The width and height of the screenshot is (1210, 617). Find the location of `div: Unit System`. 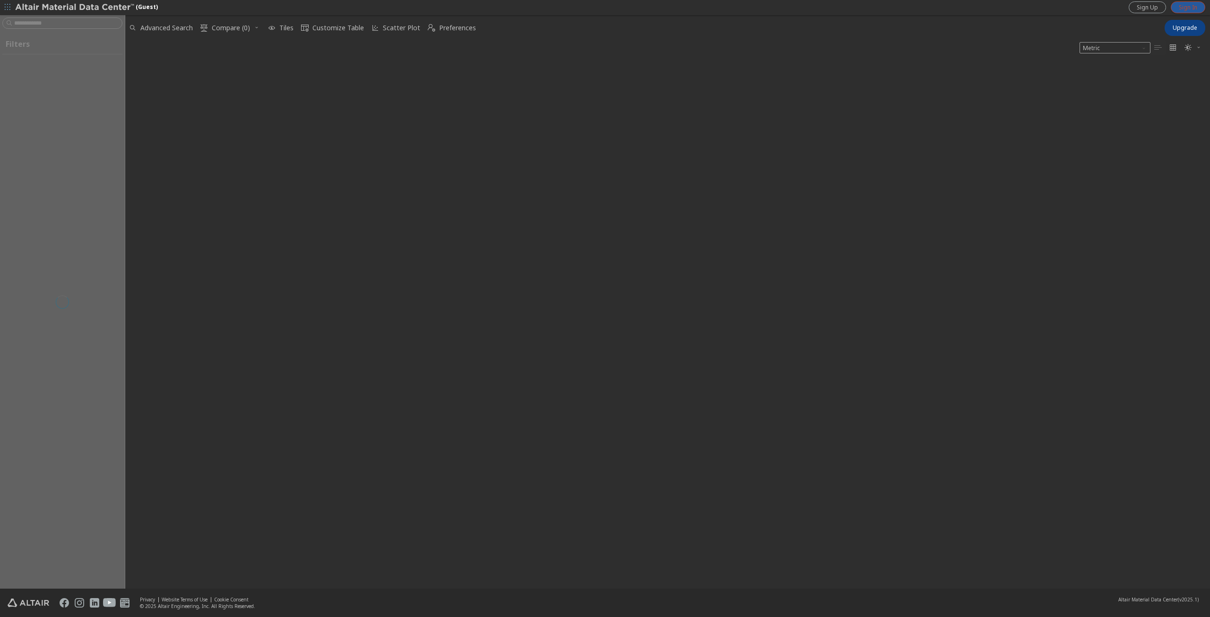

div: Unit System is located at coordinates (1115, 48).